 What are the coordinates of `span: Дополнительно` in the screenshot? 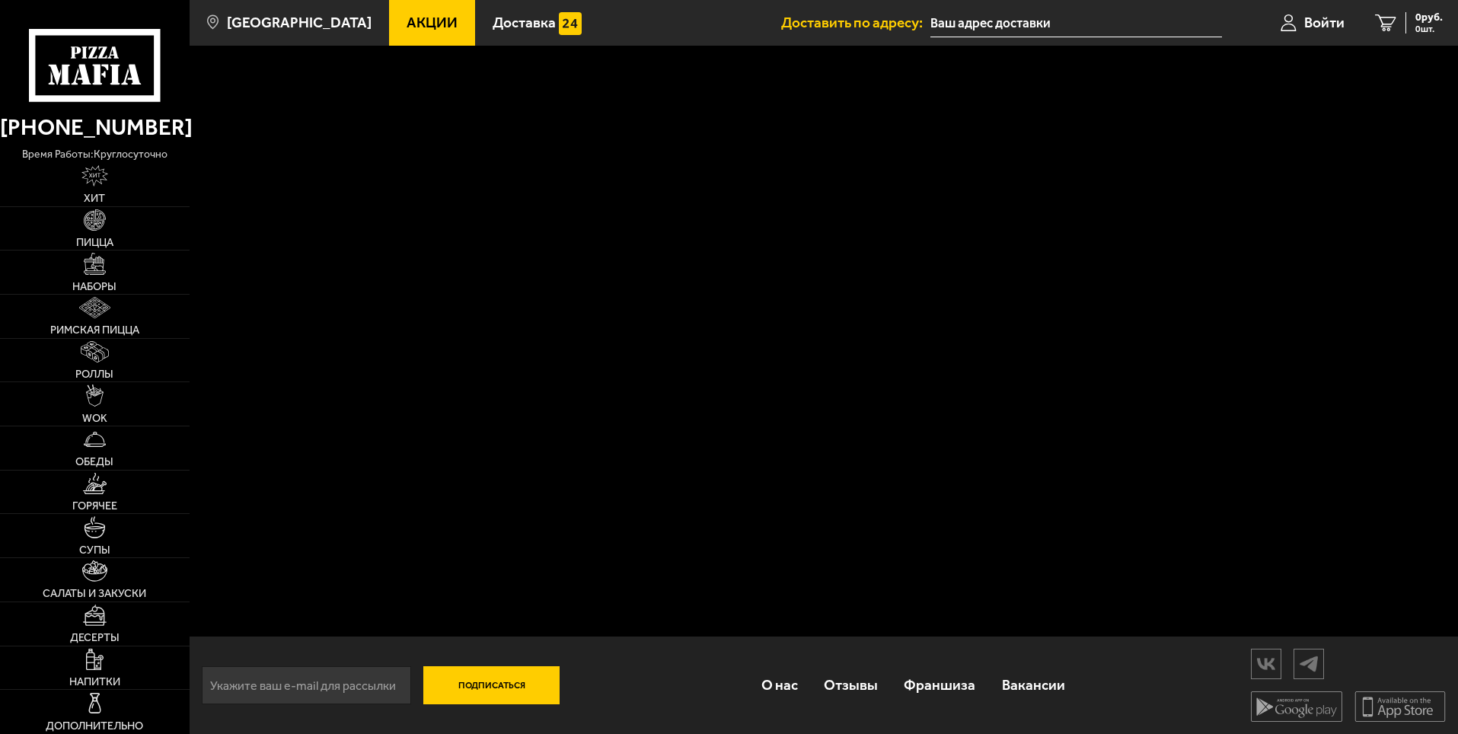 It's located at (94, 725).